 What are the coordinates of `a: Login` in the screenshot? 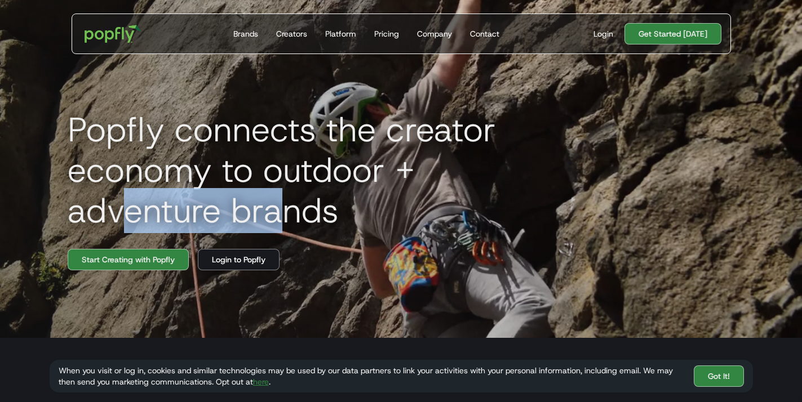 It's located at (603, 34).